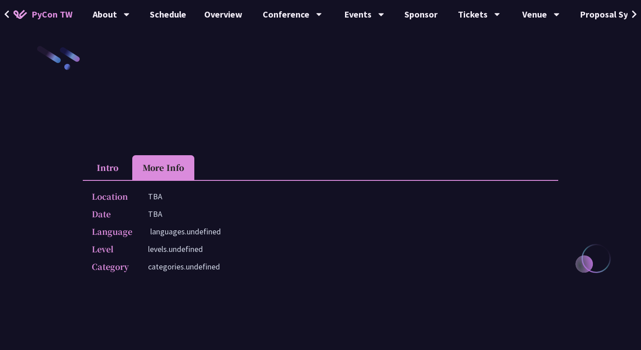  I want to click on p: Category, so click(111, 266).